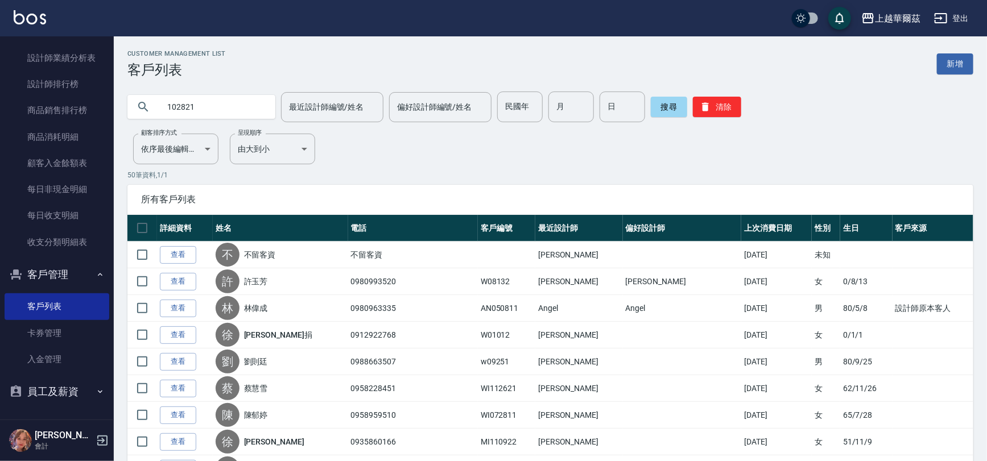  Describe the element at coordinates (228, 389) in the screenshot. I see `div: 蔡` at that location.